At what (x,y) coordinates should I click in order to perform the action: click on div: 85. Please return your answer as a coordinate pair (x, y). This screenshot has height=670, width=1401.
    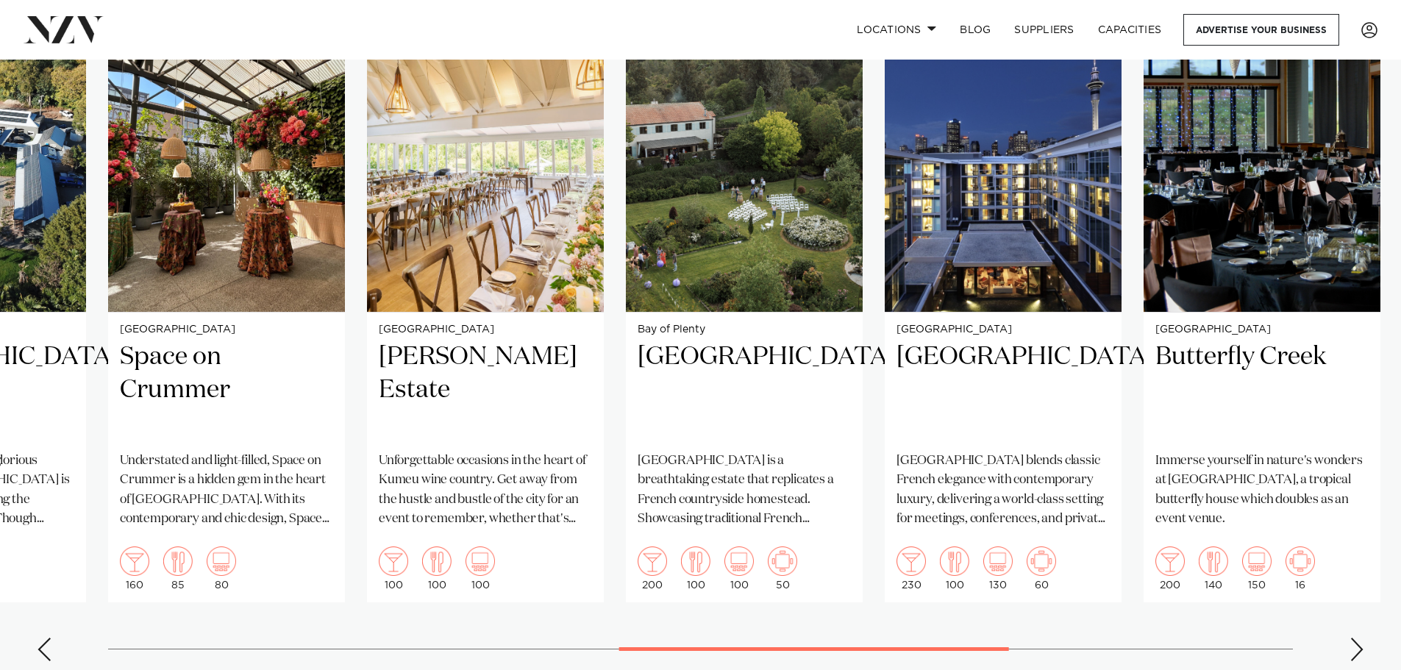
    Looking at the image, I should click on (178, 568).